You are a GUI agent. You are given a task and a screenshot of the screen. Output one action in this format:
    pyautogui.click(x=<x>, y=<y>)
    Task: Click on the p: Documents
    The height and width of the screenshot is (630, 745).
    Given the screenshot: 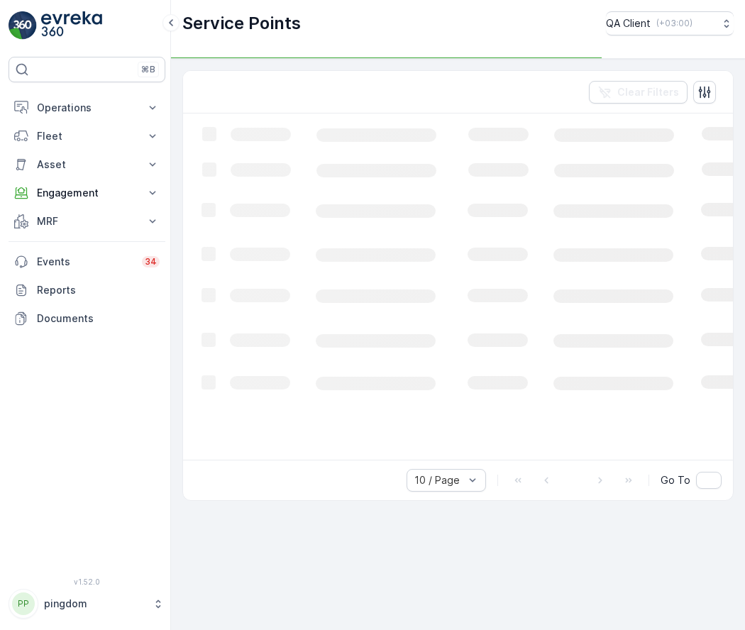 What is the action you would take?
    pyautogui.click(x=98, y=319)
    